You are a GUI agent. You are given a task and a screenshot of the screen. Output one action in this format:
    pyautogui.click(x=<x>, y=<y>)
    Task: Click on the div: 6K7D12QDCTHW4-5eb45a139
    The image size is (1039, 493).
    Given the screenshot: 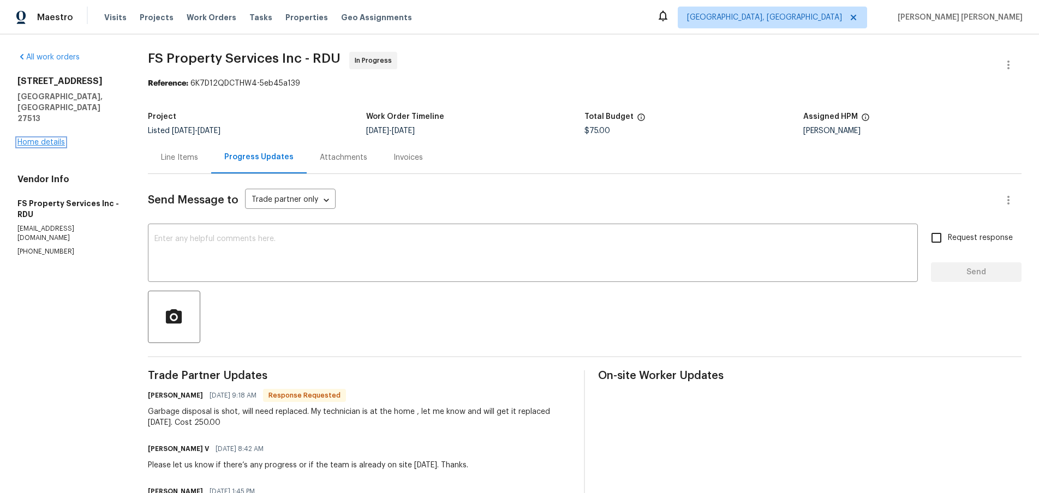 What is the action you would take?
    pyautogui.click(x=584, y=83)
    